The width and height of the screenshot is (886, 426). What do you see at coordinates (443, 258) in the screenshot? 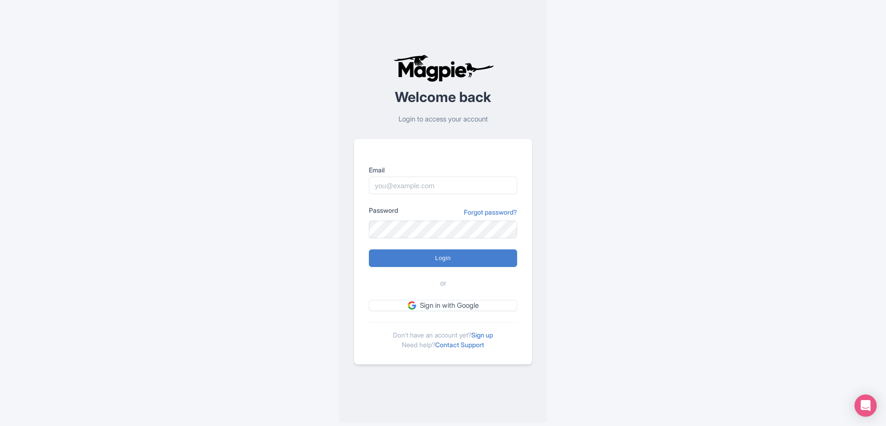
I see `input: Login` at bounding box center [443, 258].